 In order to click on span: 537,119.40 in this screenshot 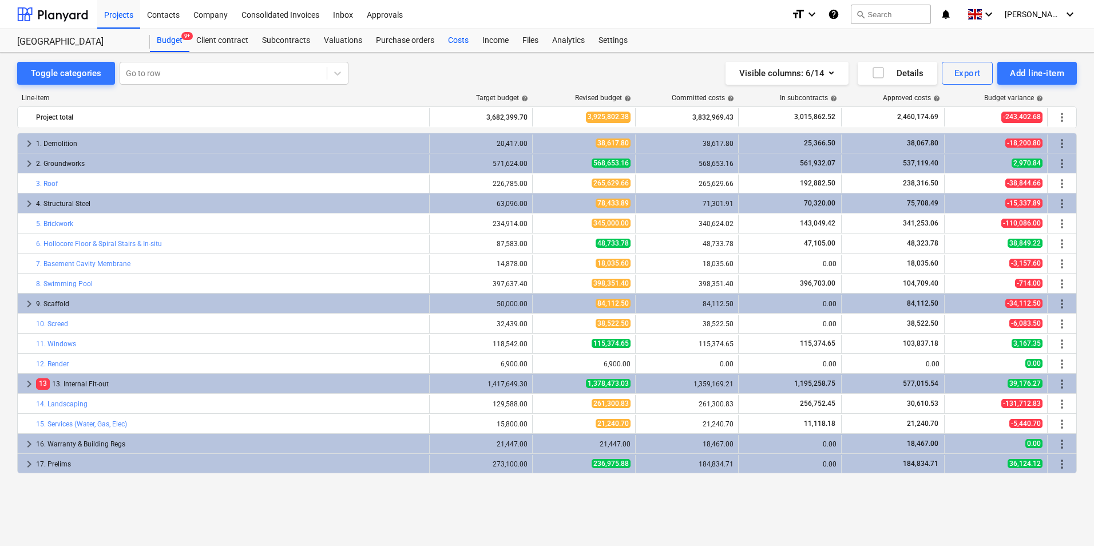, I will do `click(921, 163)`.